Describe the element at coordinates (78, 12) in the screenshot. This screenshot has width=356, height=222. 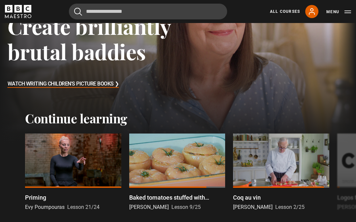
I see `button: Submit the search query` at that location.